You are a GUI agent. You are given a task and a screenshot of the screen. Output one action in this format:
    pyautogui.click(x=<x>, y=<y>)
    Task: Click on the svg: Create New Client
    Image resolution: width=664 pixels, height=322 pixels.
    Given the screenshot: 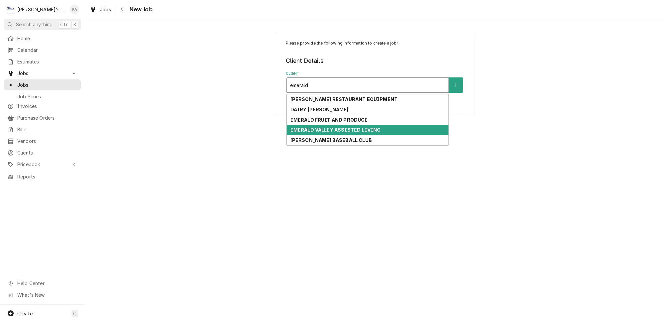 What is the action you would take?
    pyautogui.click(x=456, y=85)
    